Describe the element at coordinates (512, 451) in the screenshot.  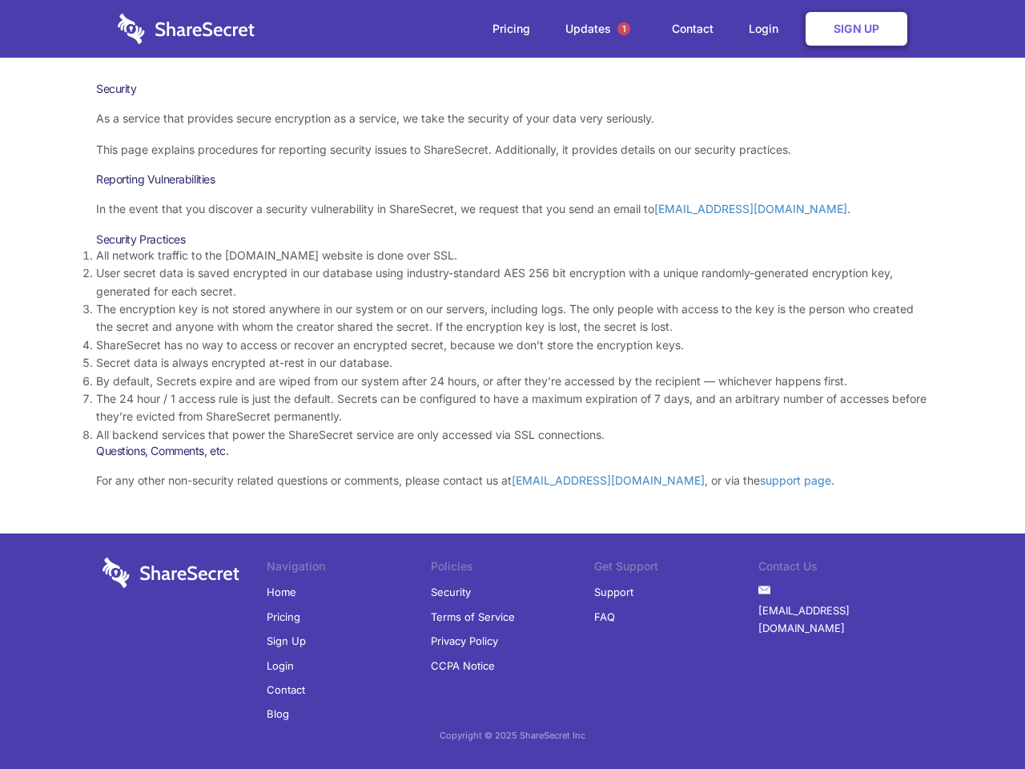
I see `h3: Questions, Comments, etc.` at that location.